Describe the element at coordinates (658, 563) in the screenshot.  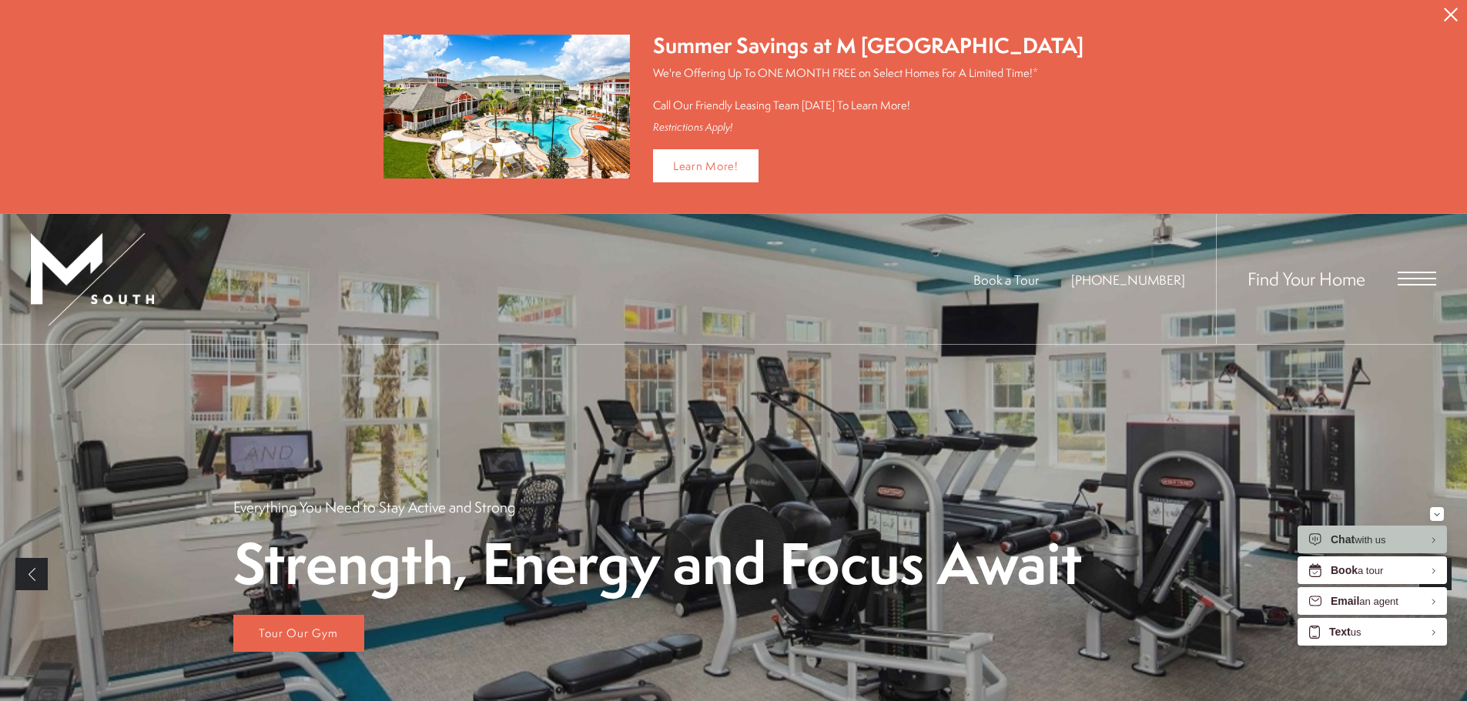
I see `p: Strength, Energy and Focus Await` at that location.